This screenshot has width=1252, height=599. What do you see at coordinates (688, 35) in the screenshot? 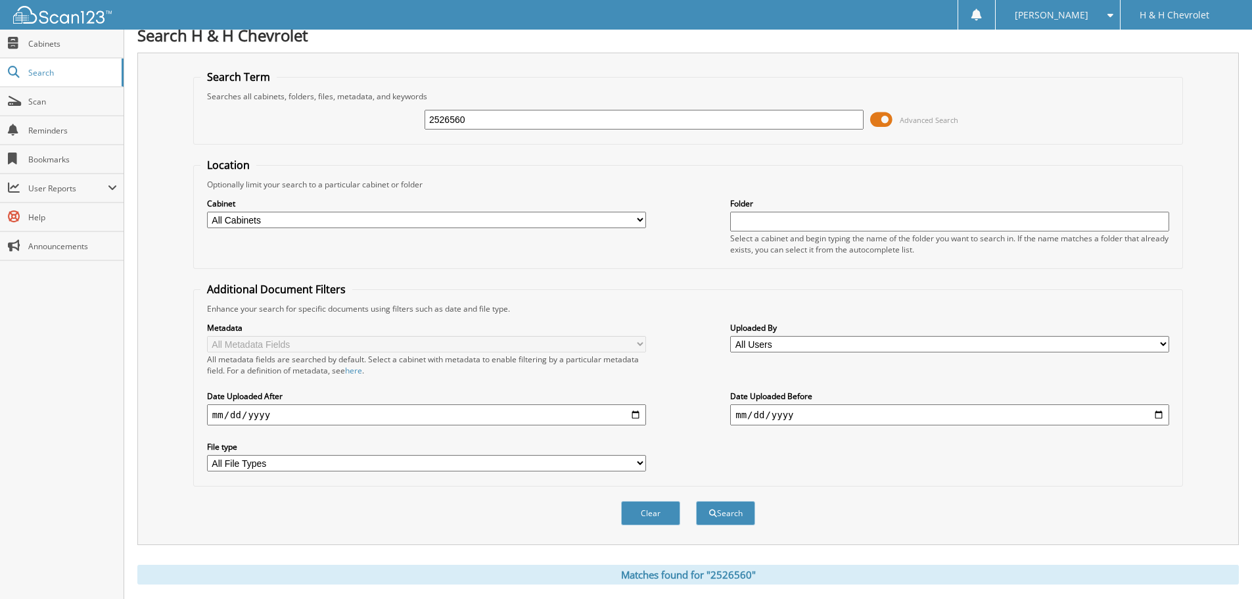
I see `h1: Search H & H Chevrolet` at bounding box center [688, 35].